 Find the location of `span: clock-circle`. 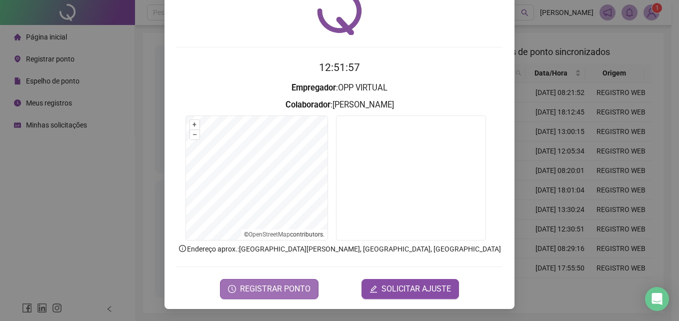

span: clock-circle is located at coordinates (232, 289).